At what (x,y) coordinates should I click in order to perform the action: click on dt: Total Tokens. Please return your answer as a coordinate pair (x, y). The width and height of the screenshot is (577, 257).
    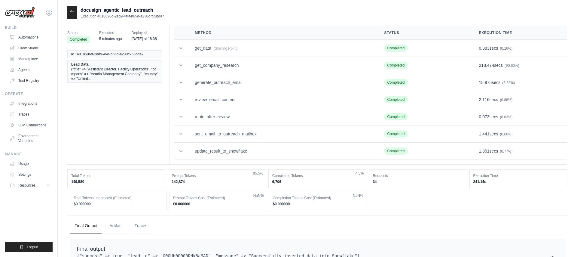
    Looking at the image, I should click on (116, 176).